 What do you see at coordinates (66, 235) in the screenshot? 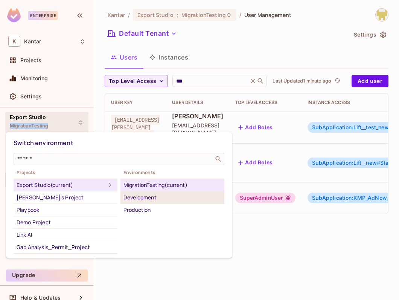
I see `div: Link AI` at bounding box center [66, 235].